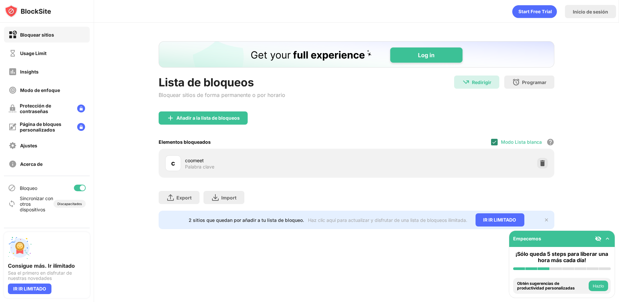 The width and height of the screenshot is (619, 302). I want to click on img: blocking-icon.svg, so click(12, 188).